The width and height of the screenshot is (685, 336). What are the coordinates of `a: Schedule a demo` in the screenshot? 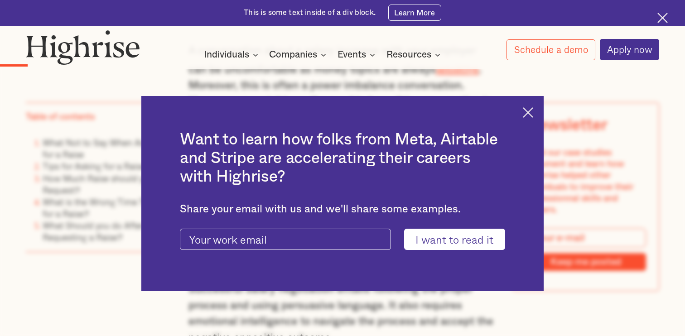 It's located at (551, 50).